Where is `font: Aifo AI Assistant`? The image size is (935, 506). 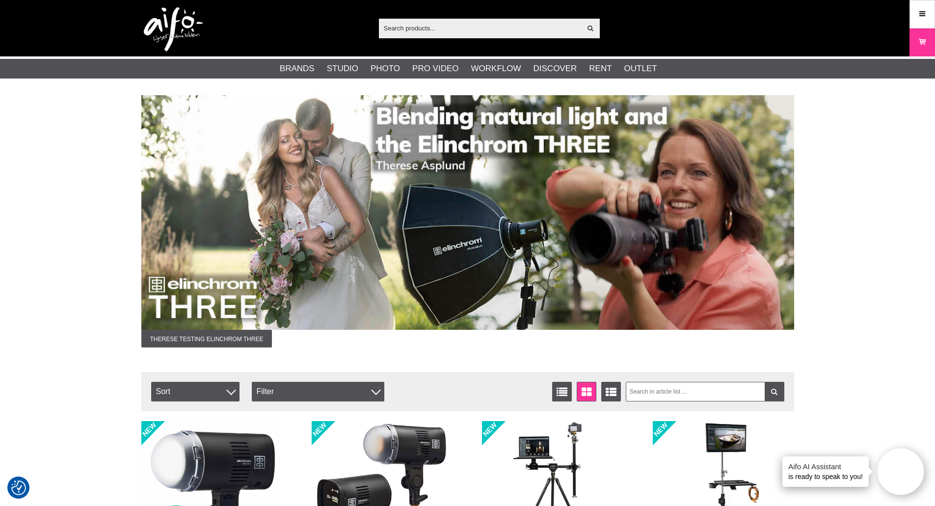
font: Aifo AI Assistant is located at coordinates (815, 466).